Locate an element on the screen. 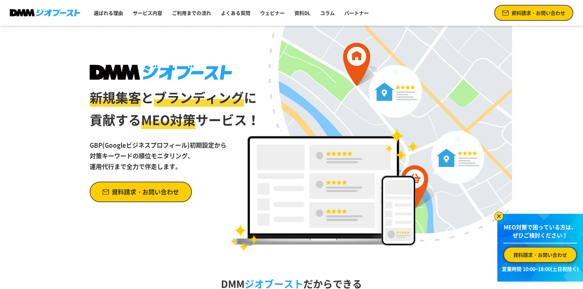 This screenshot has width=583, height=289. a: ご利用までの流れ is located at coordinates (192, 13).